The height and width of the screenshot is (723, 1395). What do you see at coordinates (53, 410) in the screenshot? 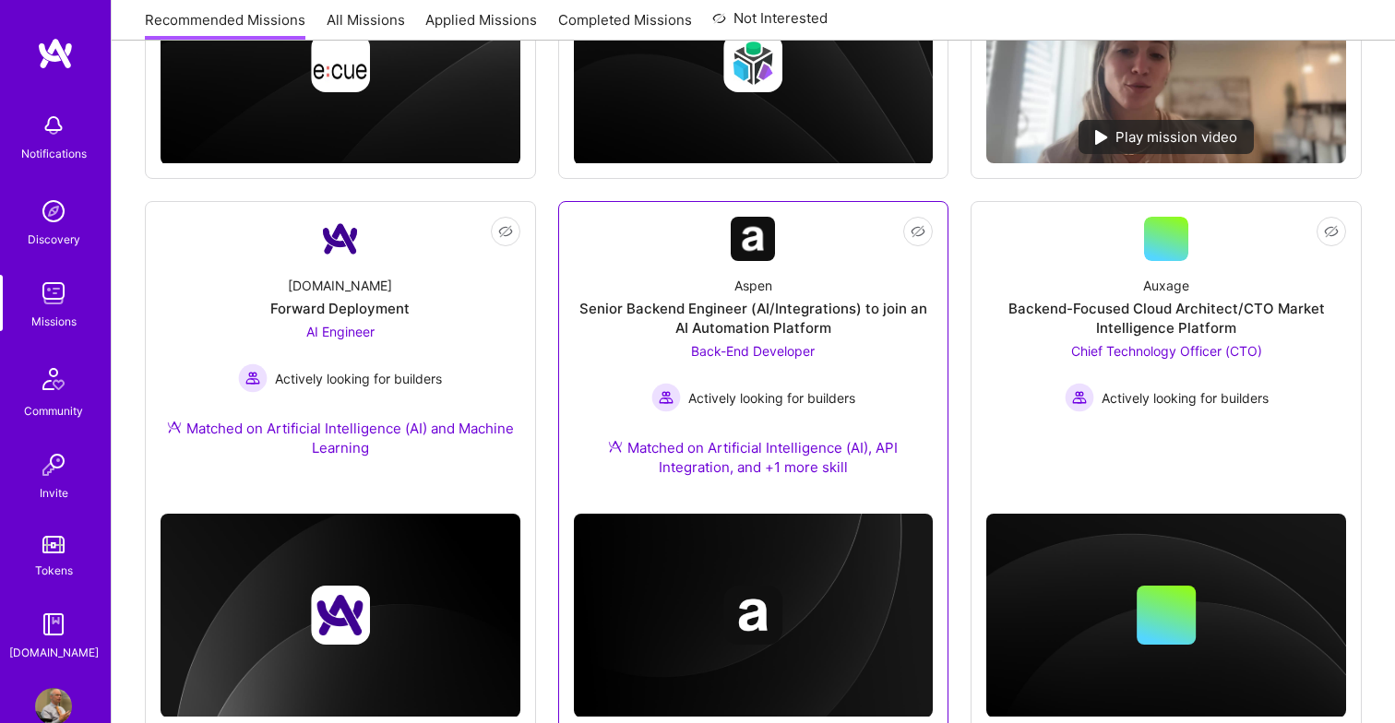
I see `div: Community` at bounding box center [53, 410].